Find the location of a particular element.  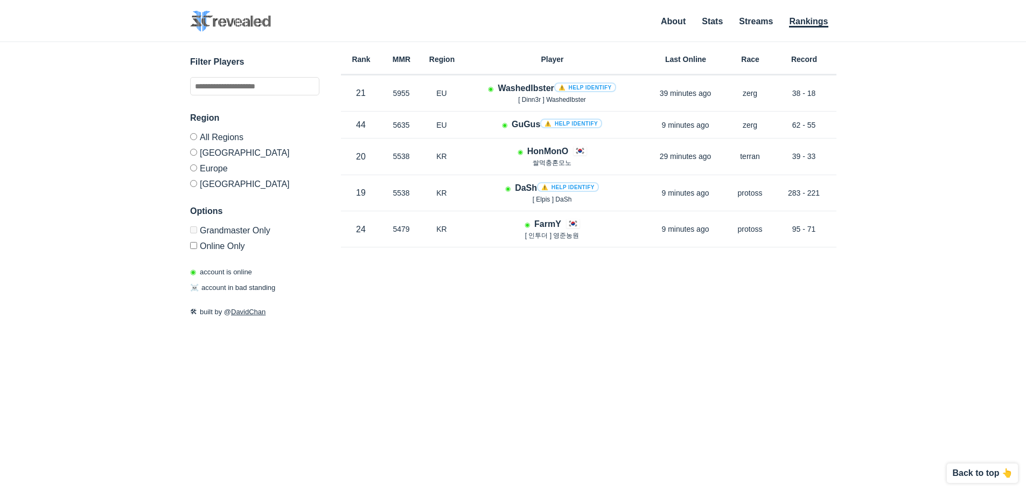

h4: HonMonO is located at coordinates (548, 151).